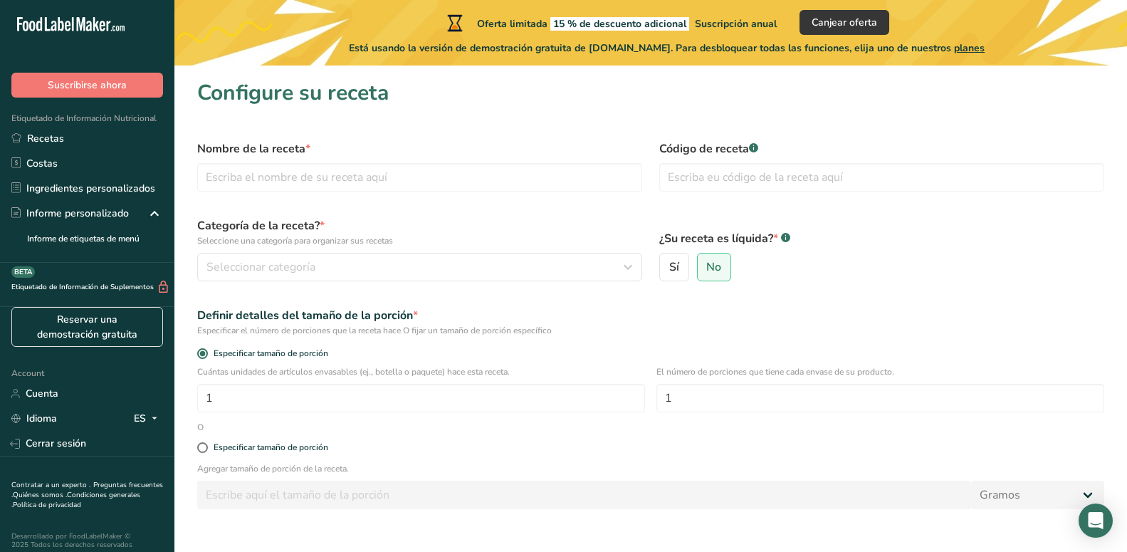  Describe the element at coordinates (271, 447) in the screenshot. I see `div: Especificar tamaño de porción` at that location.